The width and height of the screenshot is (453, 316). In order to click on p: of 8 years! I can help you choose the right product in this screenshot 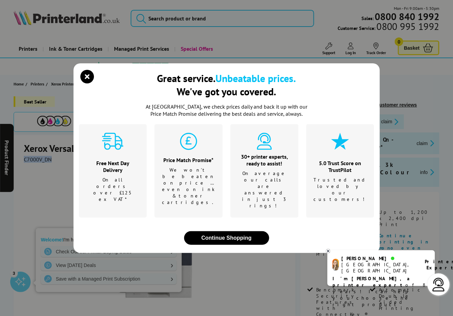, I will do `click(381, 291)`.